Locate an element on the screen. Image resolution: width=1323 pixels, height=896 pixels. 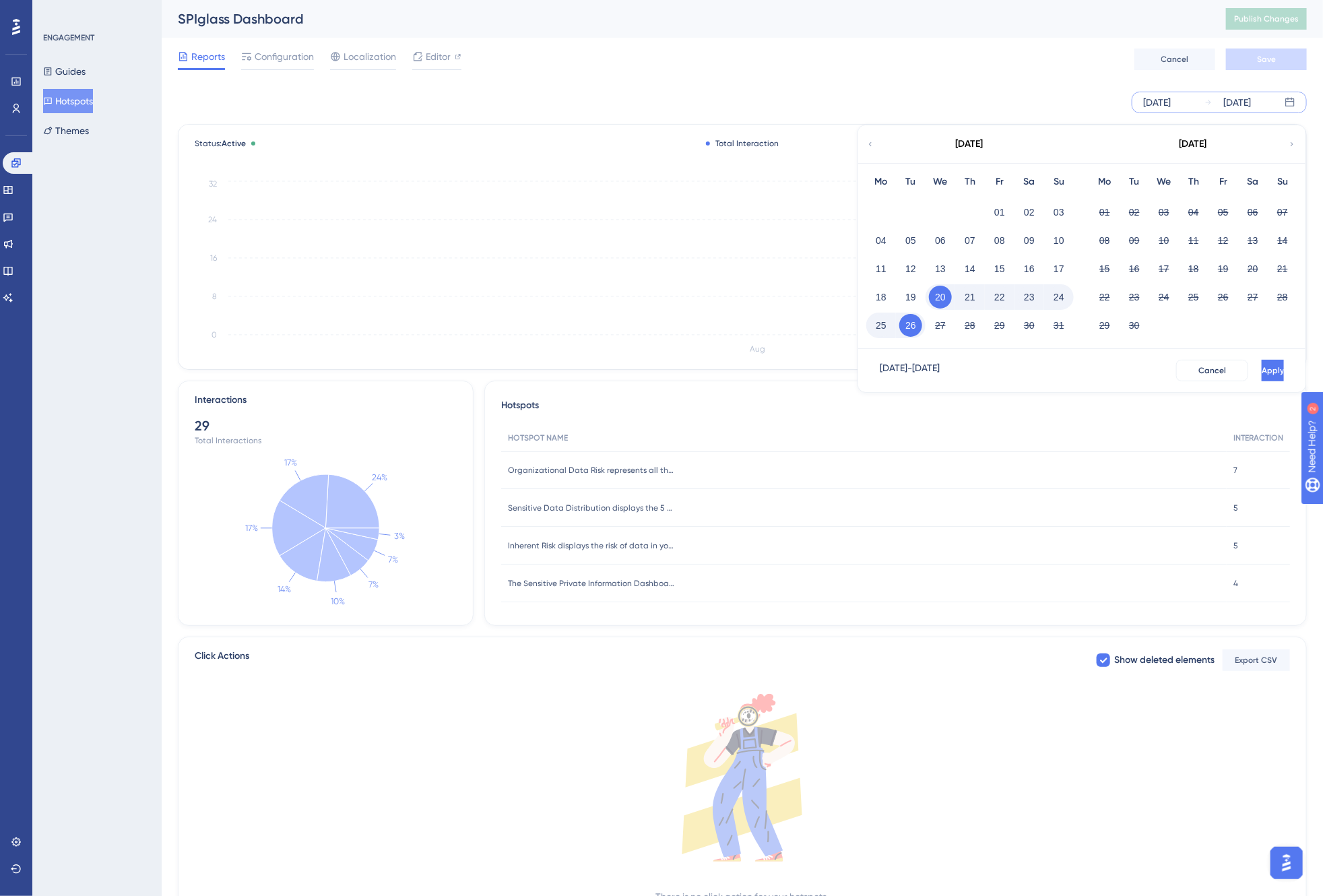
button: Apply is located at coordinates (1273, 370).